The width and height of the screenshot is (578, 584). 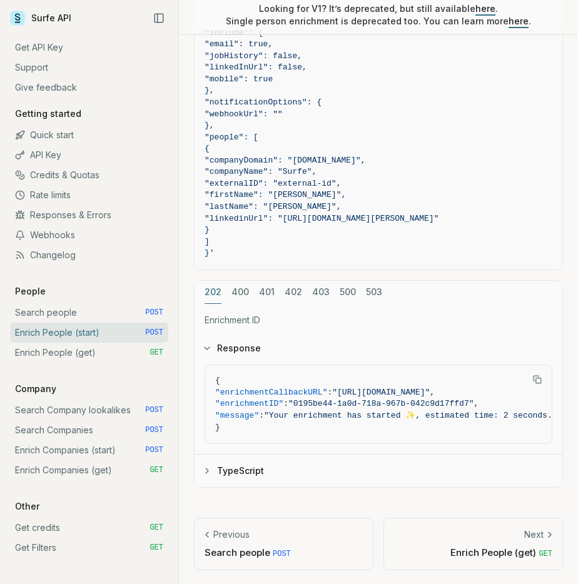 I want to click on span: "0195be44-1a0d-718a-967b-042c9d17ffd7", so click(x=381, y=403).